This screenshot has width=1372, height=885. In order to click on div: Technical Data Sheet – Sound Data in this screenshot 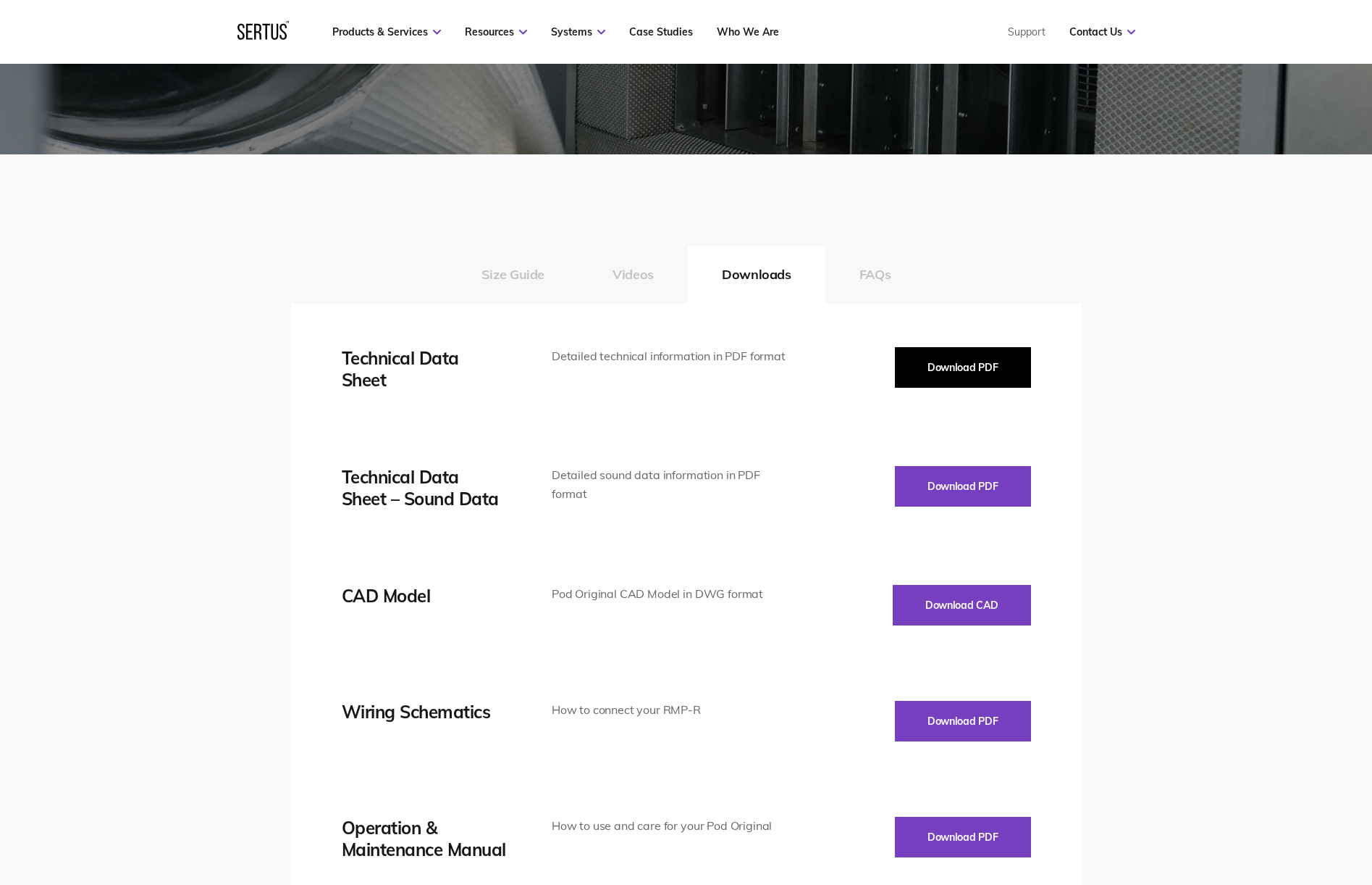, I will do `click(425, 488)`.